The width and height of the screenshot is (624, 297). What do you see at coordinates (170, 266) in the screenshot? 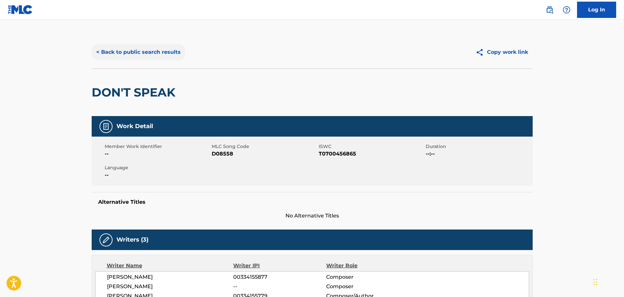
I see `div: Writer Name` at bounding box center [170, 266].